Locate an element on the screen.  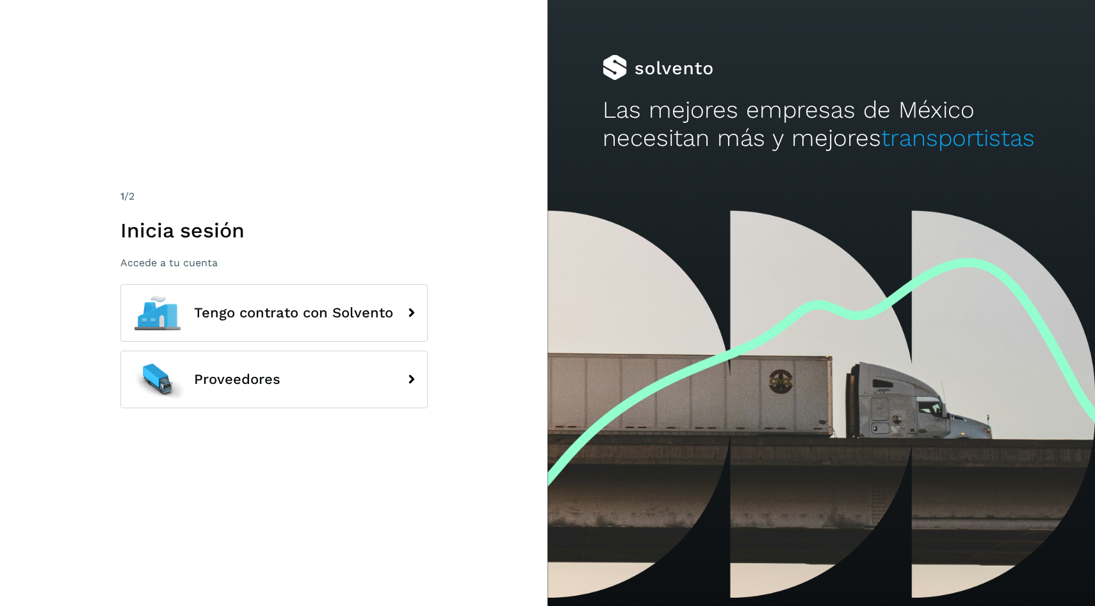
span: transportistas is located at coordinates (958, 138).